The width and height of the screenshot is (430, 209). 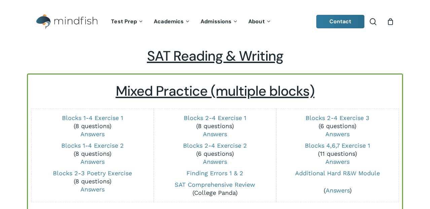 What do you see at coordinates (215, 184) in the screenshot?
I see `a: SAT Comprehensive Review` at bounding box center [215, 184].